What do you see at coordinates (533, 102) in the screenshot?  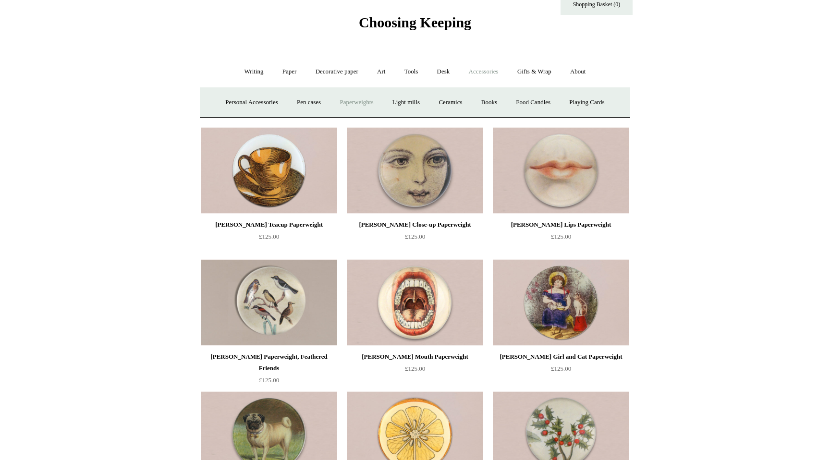 I see `a: Food Candles` at bounding box center [533, 102].